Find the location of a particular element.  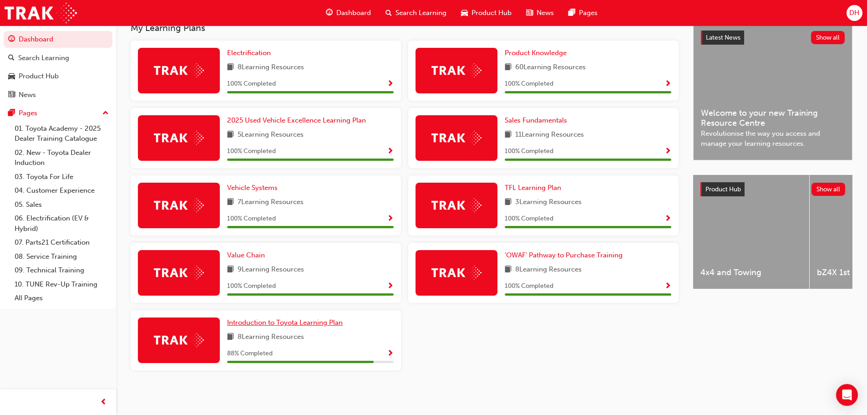

button: DashboardSearch LearningProduct HubNews is located at coordinates (58, 67).